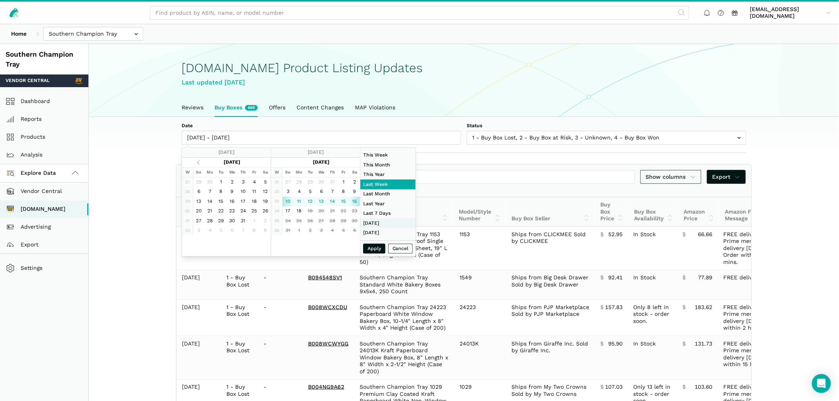 Image resolution: width=839 pixels, height=401 pixels. I want to click on li: This Month, so click(388, 165).